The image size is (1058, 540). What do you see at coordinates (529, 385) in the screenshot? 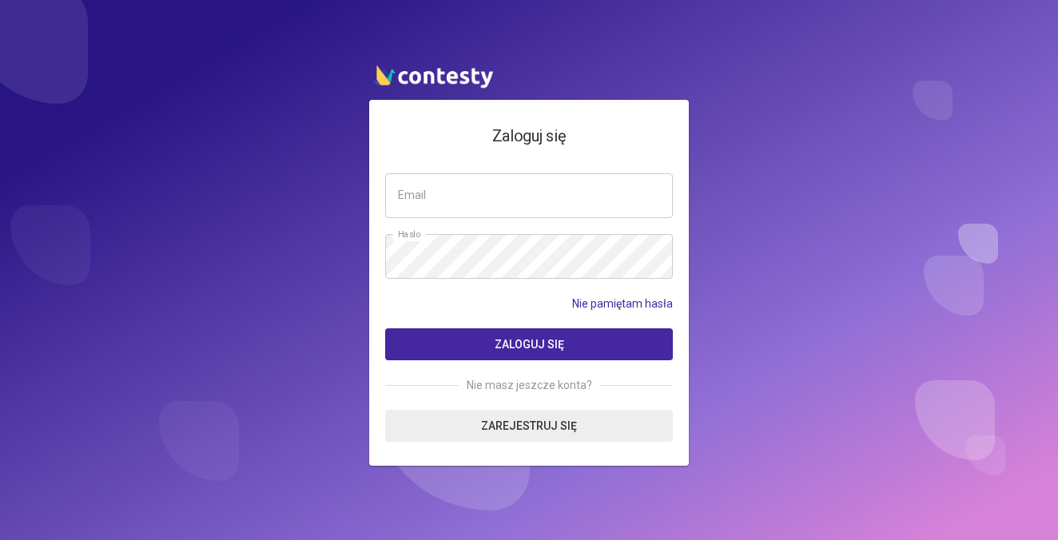
I see `span: Nie masz jeszcze konta?` at bounding box center [529, 385].